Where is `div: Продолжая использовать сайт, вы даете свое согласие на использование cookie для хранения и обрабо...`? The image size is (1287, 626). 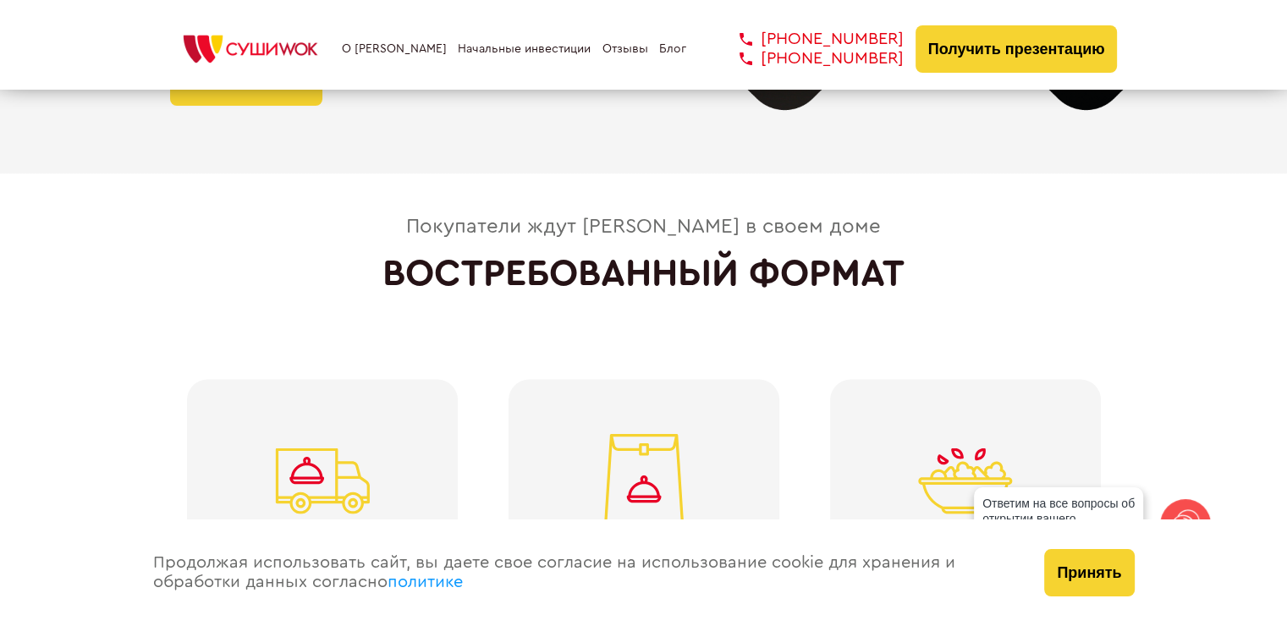
div: Продолжая использовать сайт, вы даете свое согласие на использование cookie для хранения и обрабо... is located at coordinates (582, 573).